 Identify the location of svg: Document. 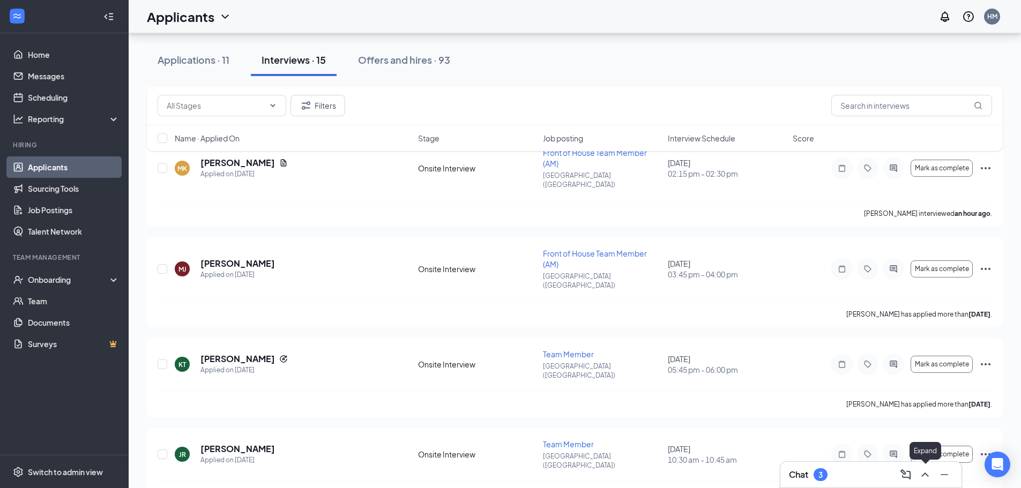
(283, 163).